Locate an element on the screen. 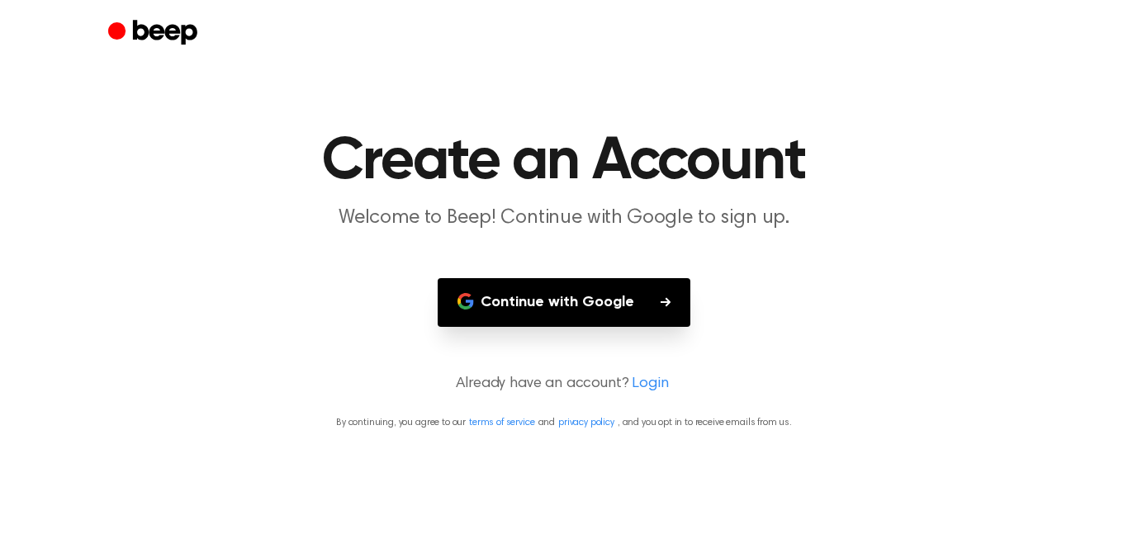 Image resolution: width=1128 pixels, height=534 pixels. a: terms of service is located at coordinates (501, 423).